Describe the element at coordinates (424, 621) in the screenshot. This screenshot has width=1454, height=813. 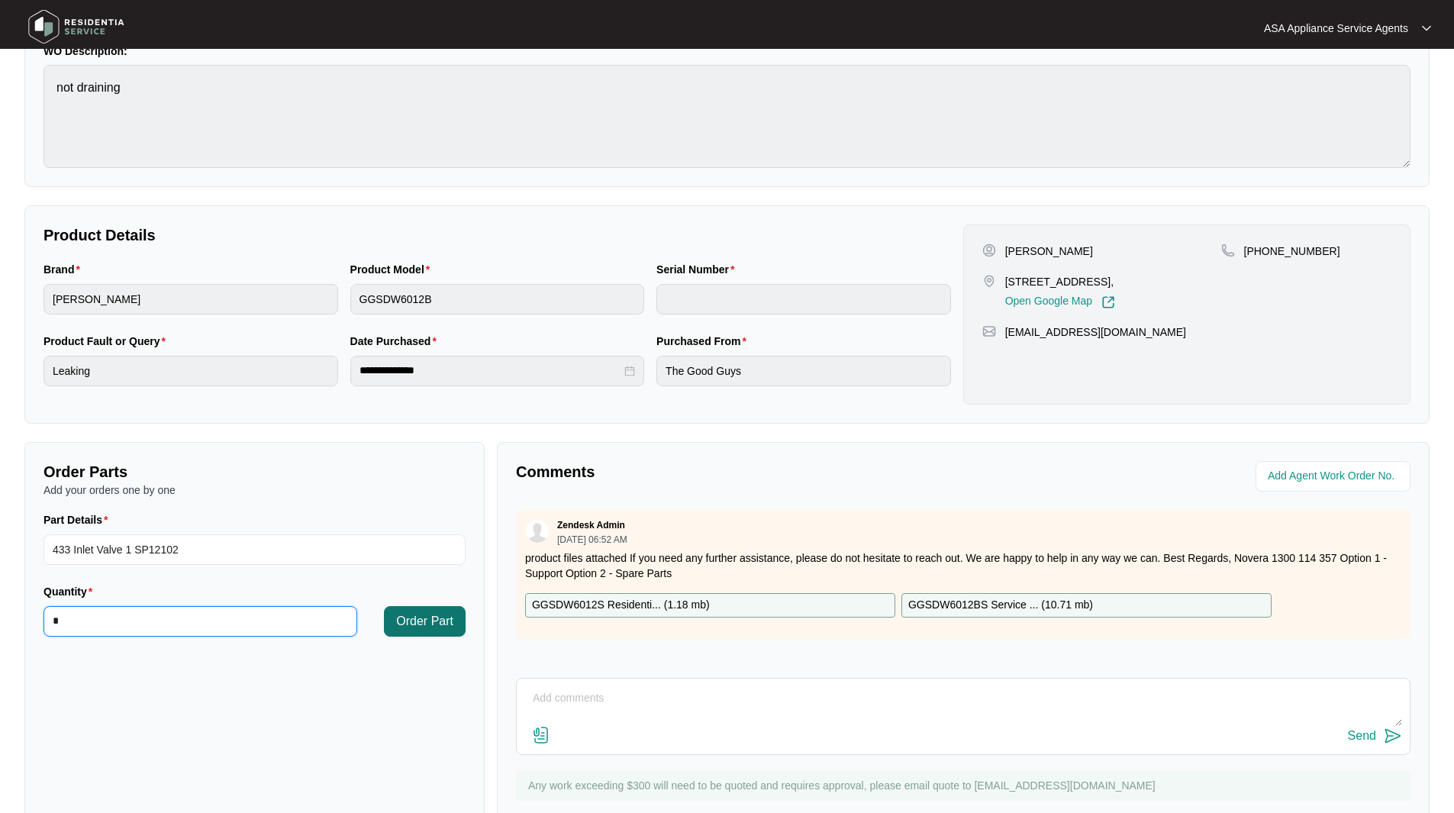
I see `button: Order Part` at that location.